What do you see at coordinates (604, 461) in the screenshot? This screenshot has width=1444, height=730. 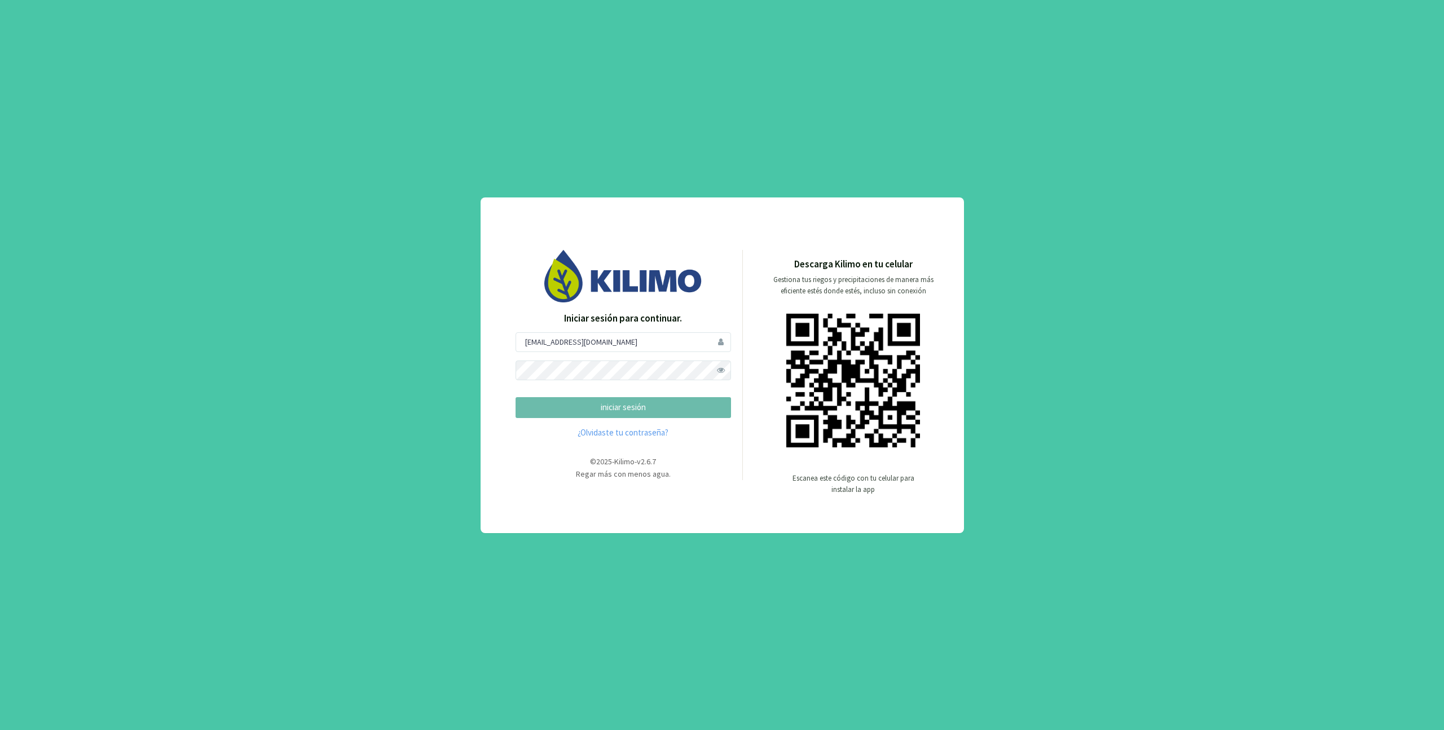 I see `span: 2025` at bounding box center [604, 461].